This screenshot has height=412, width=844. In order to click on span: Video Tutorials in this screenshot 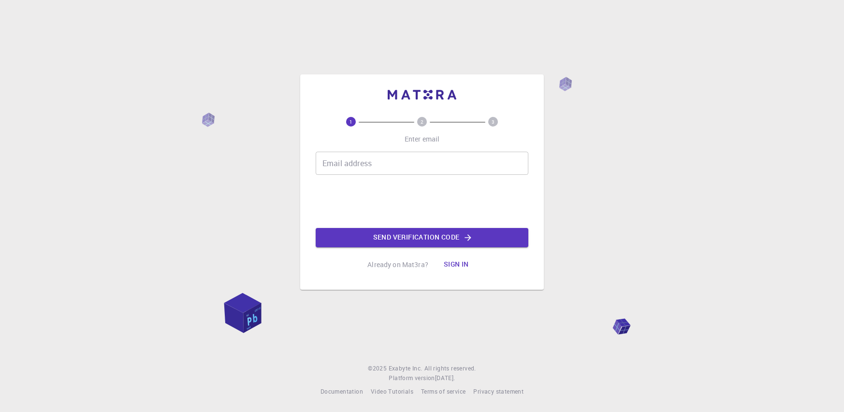, I will do `click(392, 392)`.